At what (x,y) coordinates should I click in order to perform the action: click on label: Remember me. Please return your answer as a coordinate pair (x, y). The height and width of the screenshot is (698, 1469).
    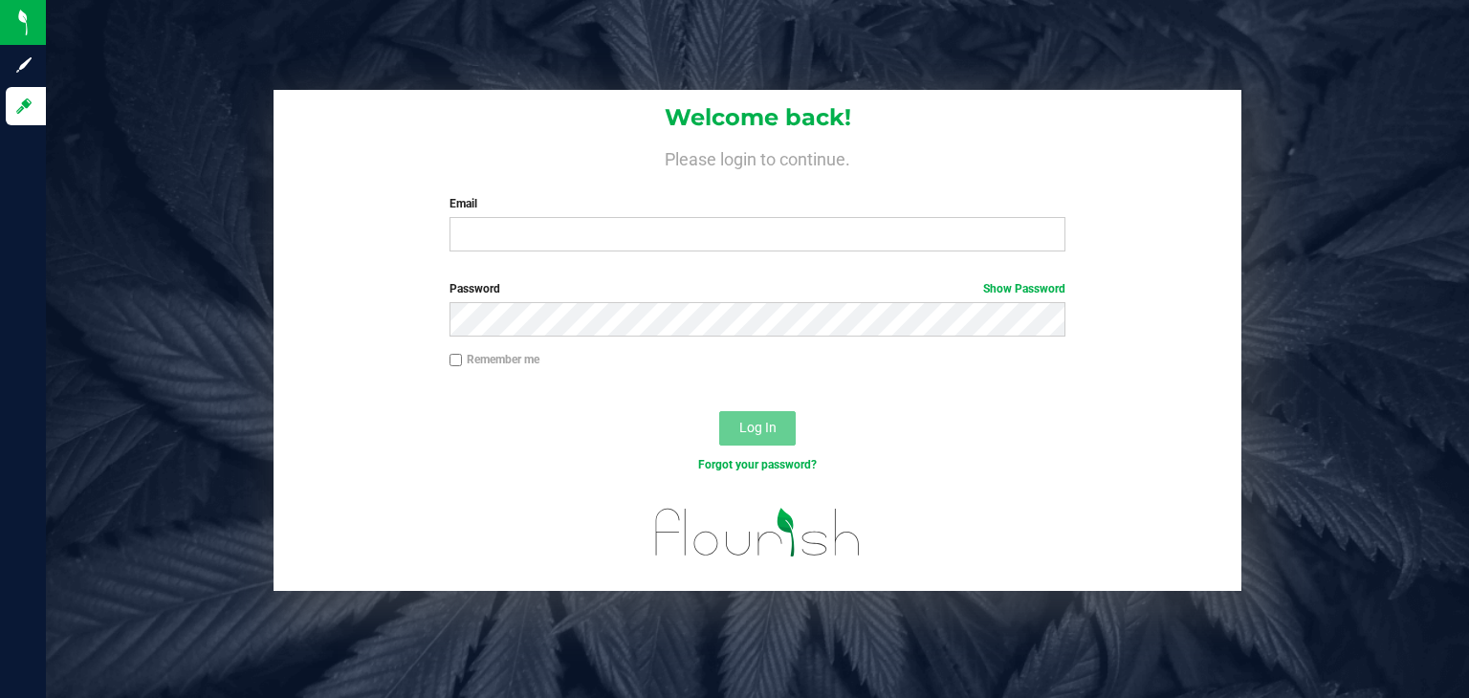
    Looking at the image, I should click on (494, 360).